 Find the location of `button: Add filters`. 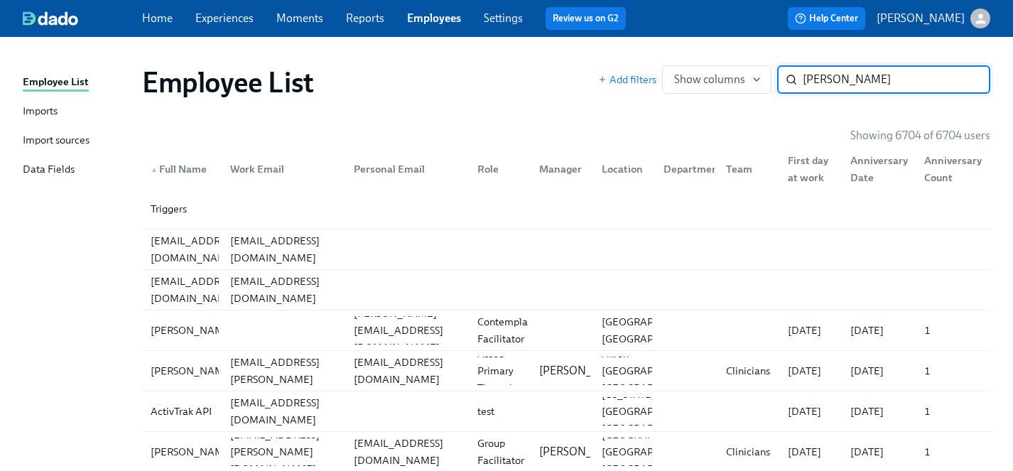

button: Add filters is located at coordinates (627, 80).